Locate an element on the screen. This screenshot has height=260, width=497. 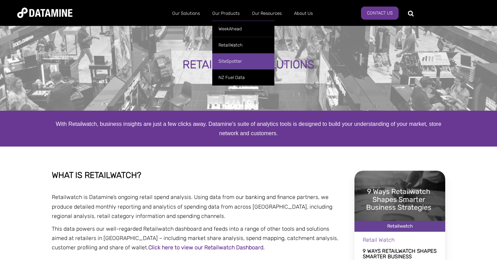
a: RetailWatch is located at coordinates (243, 45).